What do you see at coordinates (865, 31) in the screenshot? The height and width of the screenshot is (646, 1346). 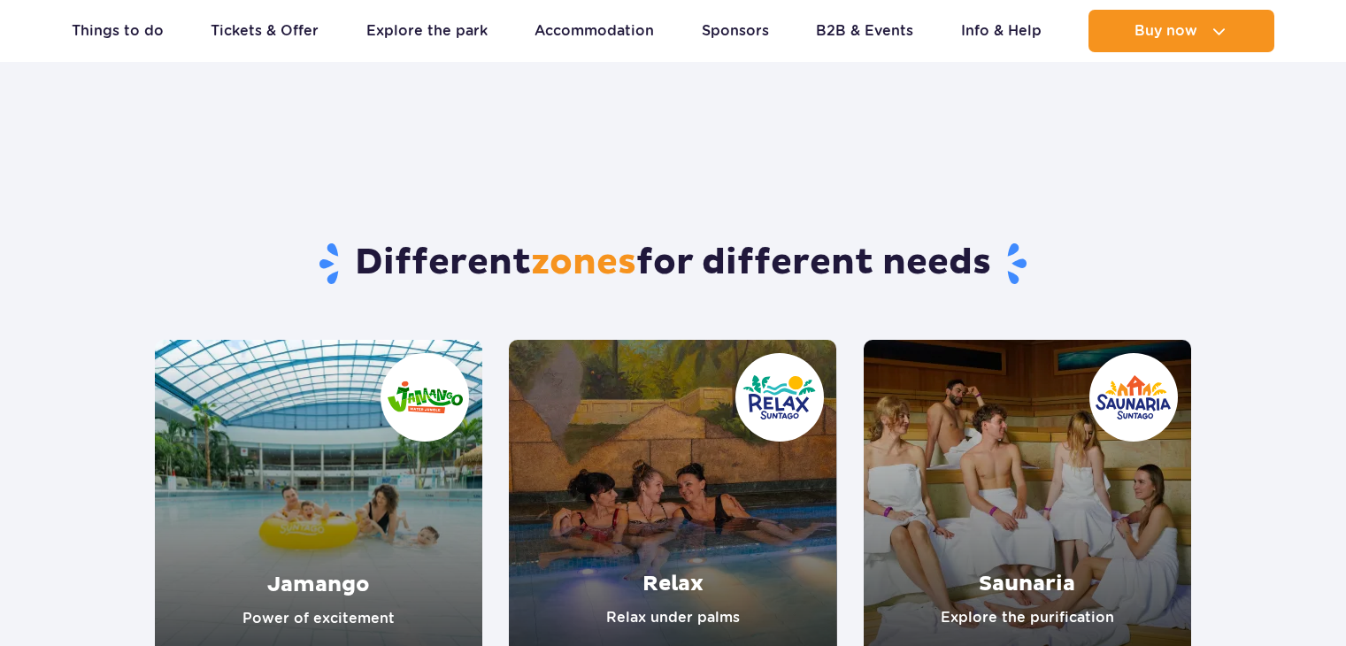 I see `a: B2B & Events` at bounding box center [865, 31].